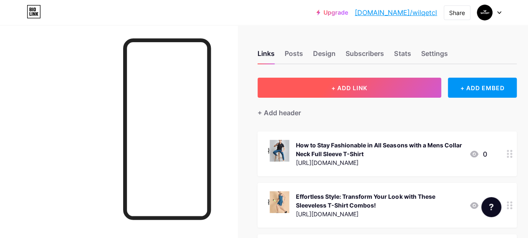  I want to click on img: How to Stay Fashionable in All Seasons with a Mens Collar Neck Full Sleeve T-Shirt, so click(279, 151).